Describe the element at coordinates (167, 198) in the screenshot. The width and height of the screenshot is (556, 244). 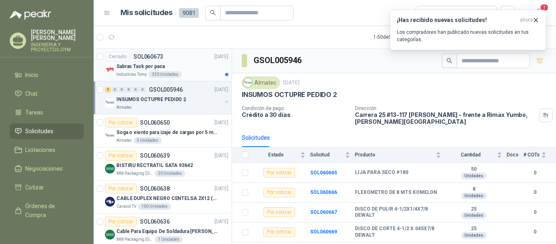
I see `p: CABLE DUPLEX NEGRO CENTELSA 2X12 (COLOR NEGRO)` at that location.